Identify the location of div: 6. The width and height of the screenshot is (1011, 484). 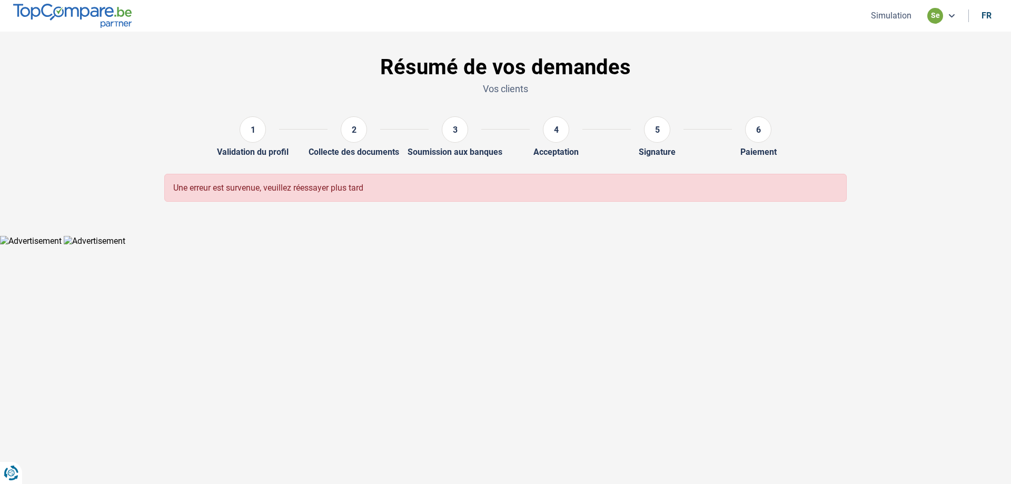
(758, 130).